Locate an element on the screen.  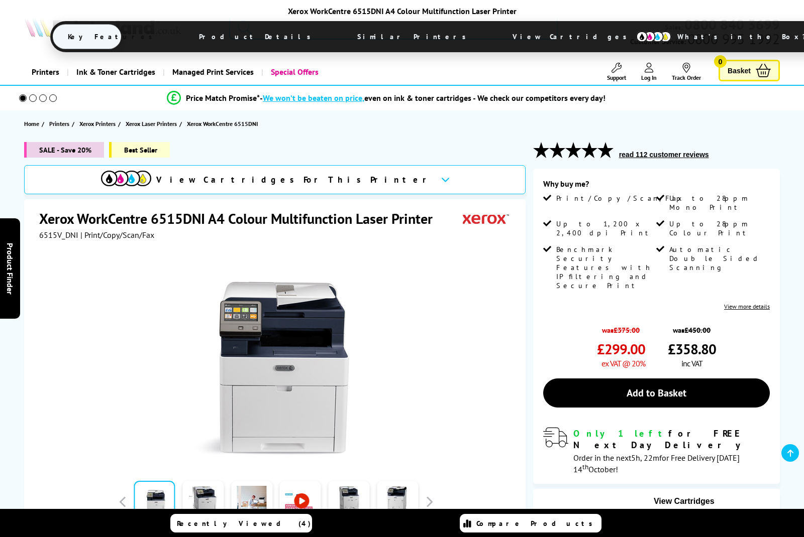
span: Printers is located at coordinates (59, 124).